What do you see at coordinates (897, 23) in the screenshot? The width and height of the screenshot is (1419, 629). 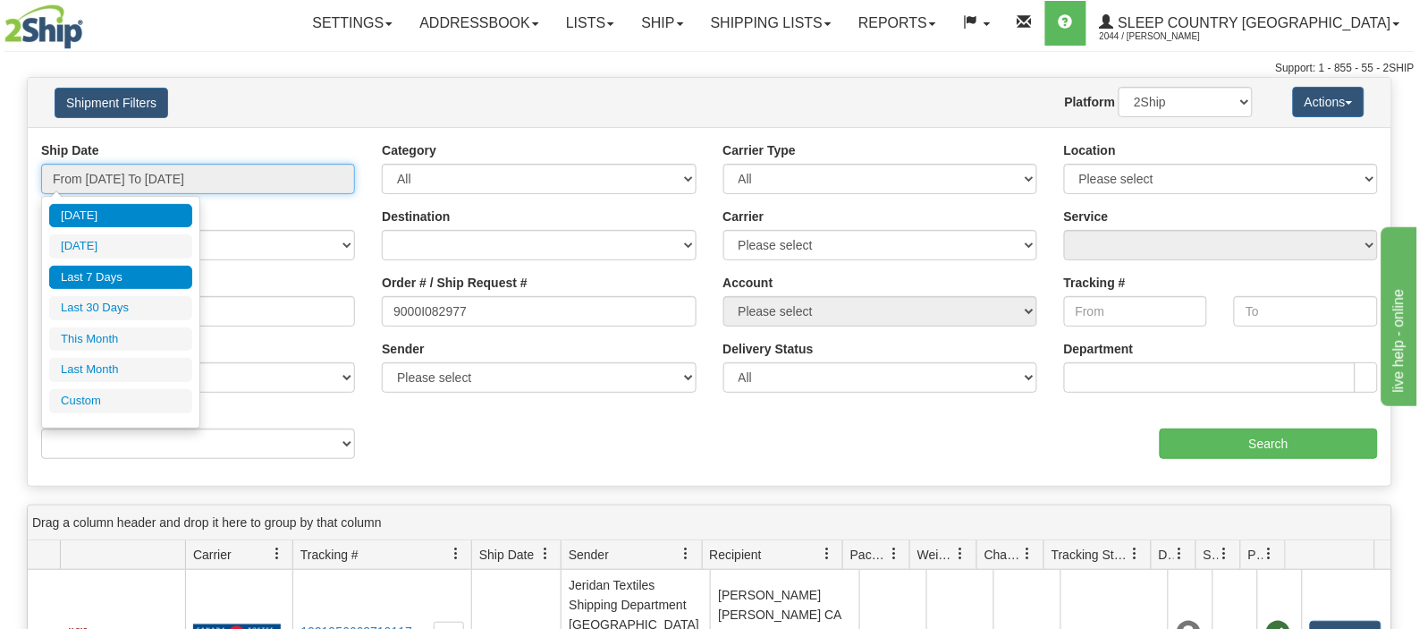 I see `a: Reports` at bounding box center [897, 23].